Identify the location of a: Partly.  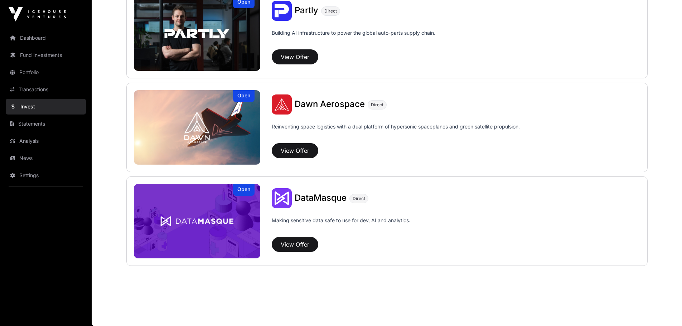
(307, 11).